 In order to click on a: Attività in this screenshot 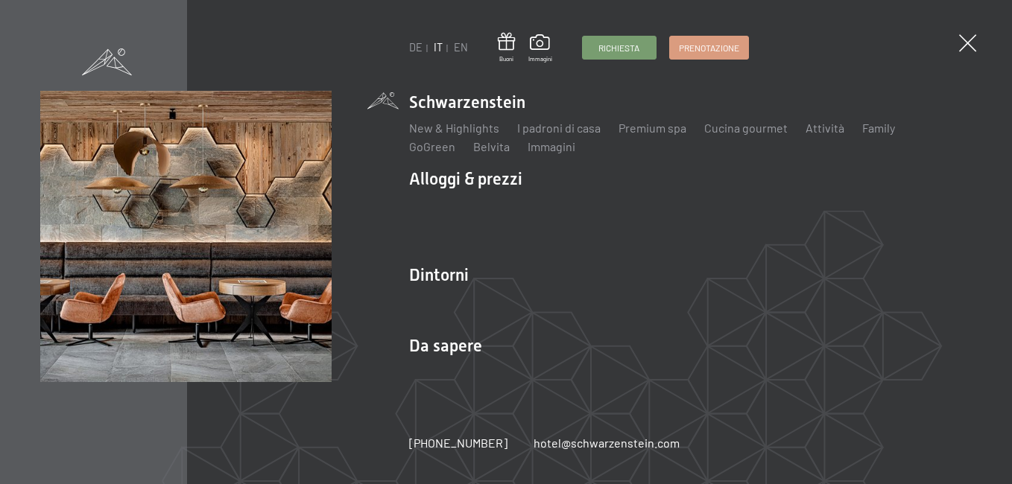, I will do `click(825, 127)`.